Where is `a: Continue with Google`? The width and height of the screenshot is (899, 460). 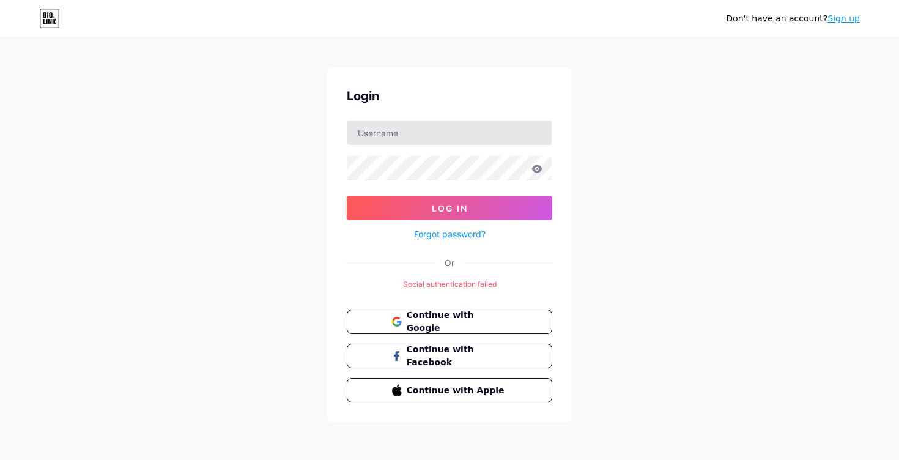
a: Continue with Google is located at coordinates (449, 322).